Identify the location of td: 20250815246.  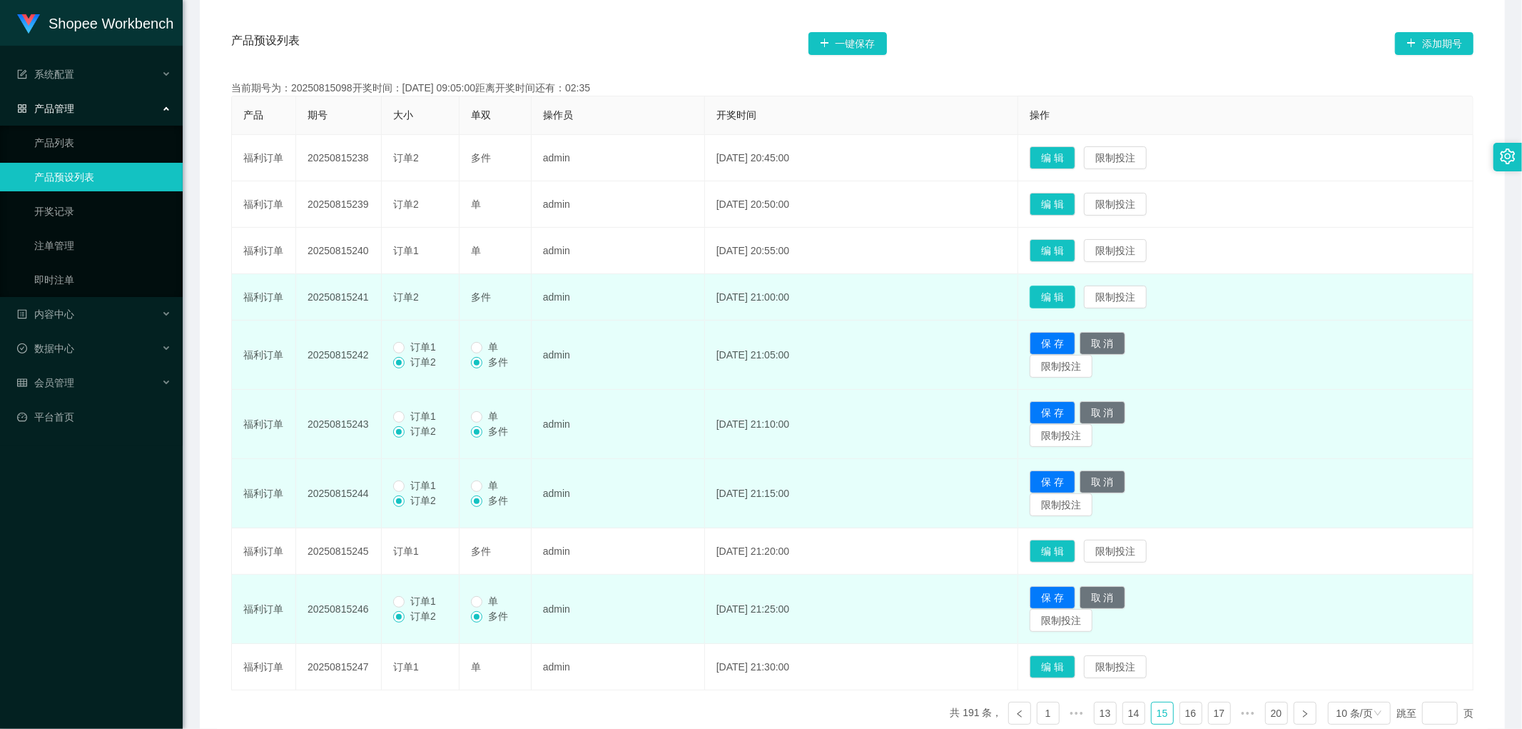
(339, 609).